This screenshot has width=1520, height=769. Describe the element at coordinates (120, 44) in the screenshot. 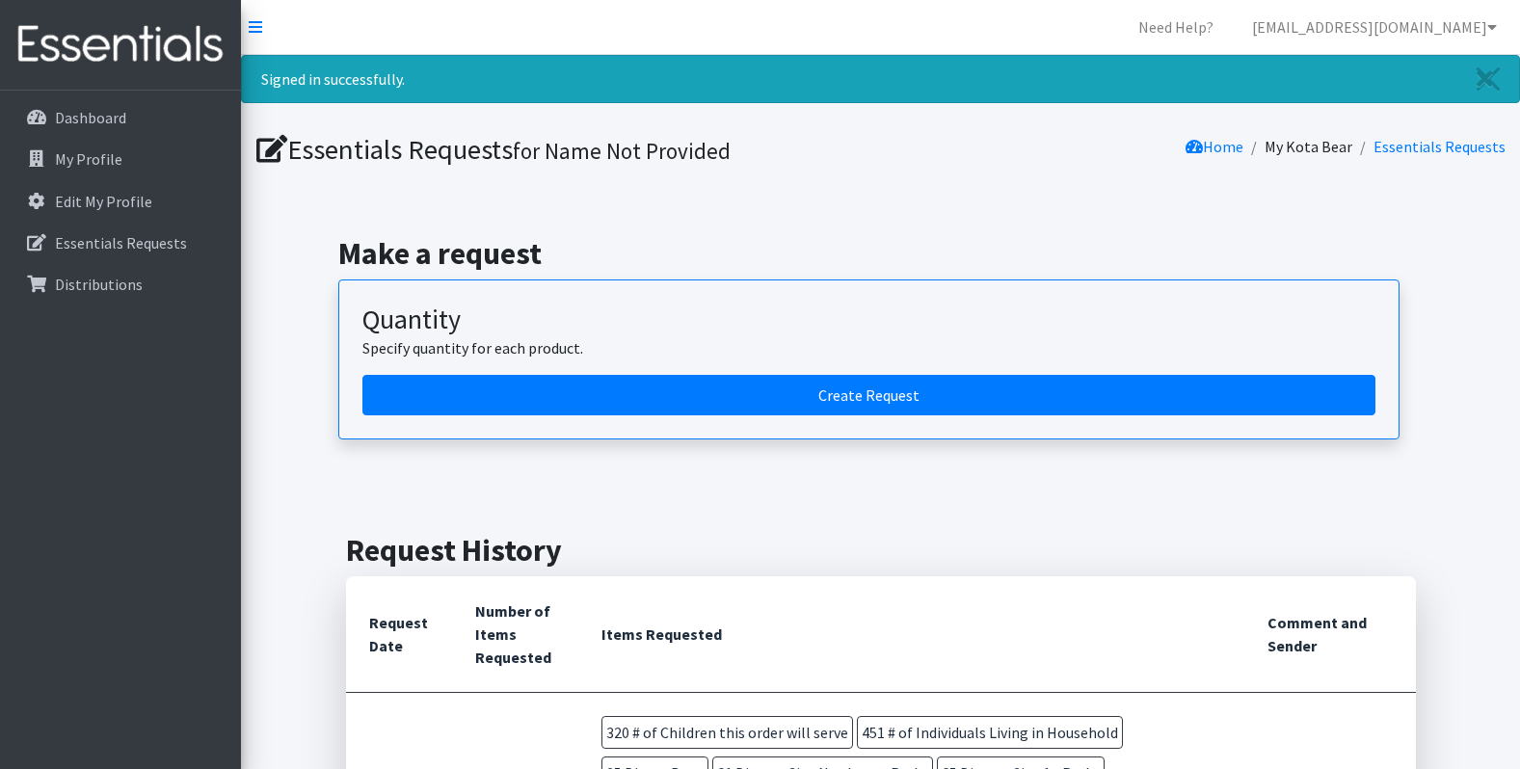

I see `img: HumanEssentials` at that location.